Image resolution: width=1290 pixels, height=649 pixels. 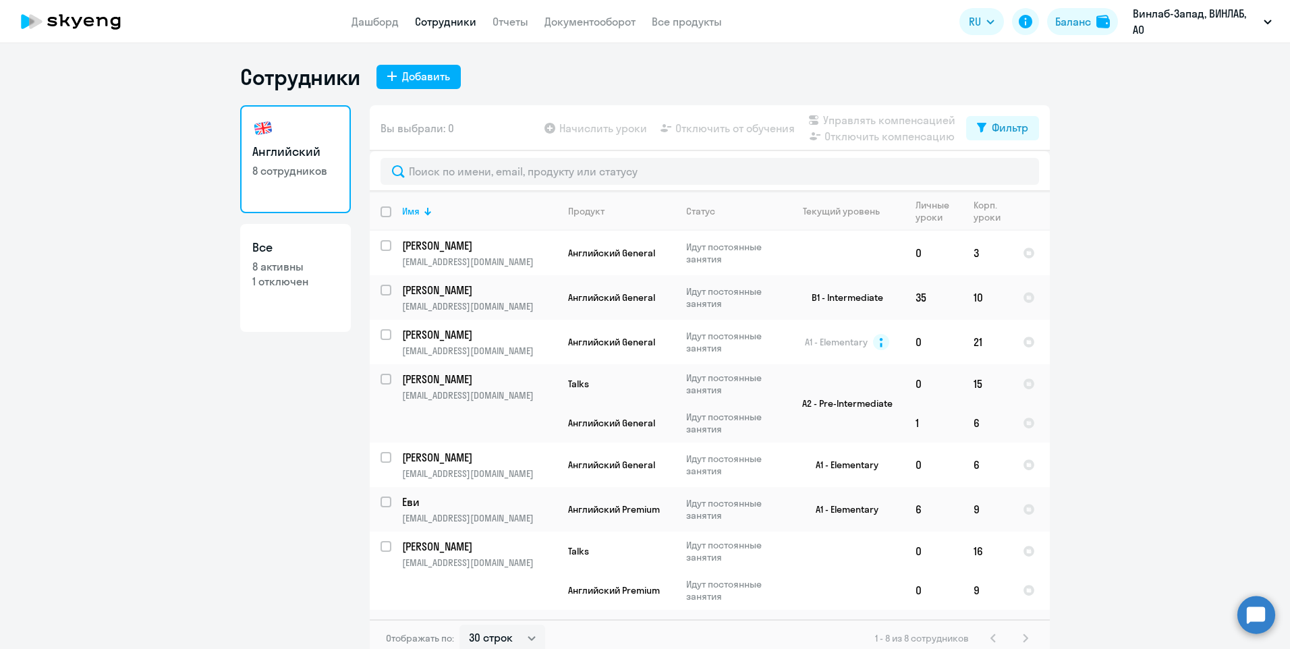 What do you see at coordinates (1082, 22) in the screenshot?
I see `a: Балансbalance` at bounding box center [1082, 22].